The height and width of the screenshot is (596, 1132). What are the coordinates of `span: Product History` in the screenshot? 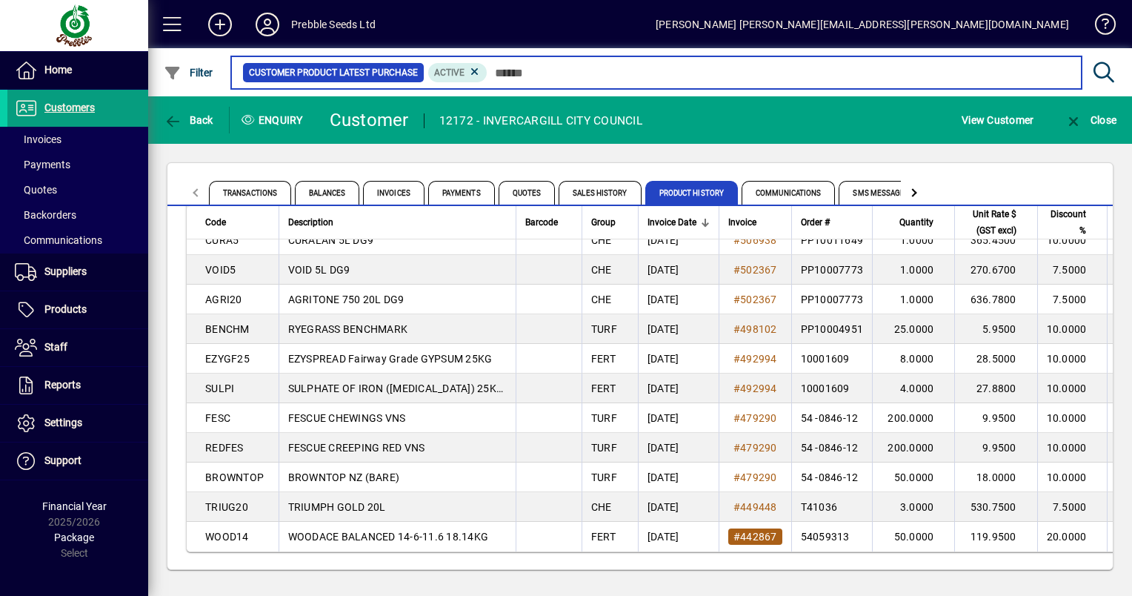 It's located at (692, 193).